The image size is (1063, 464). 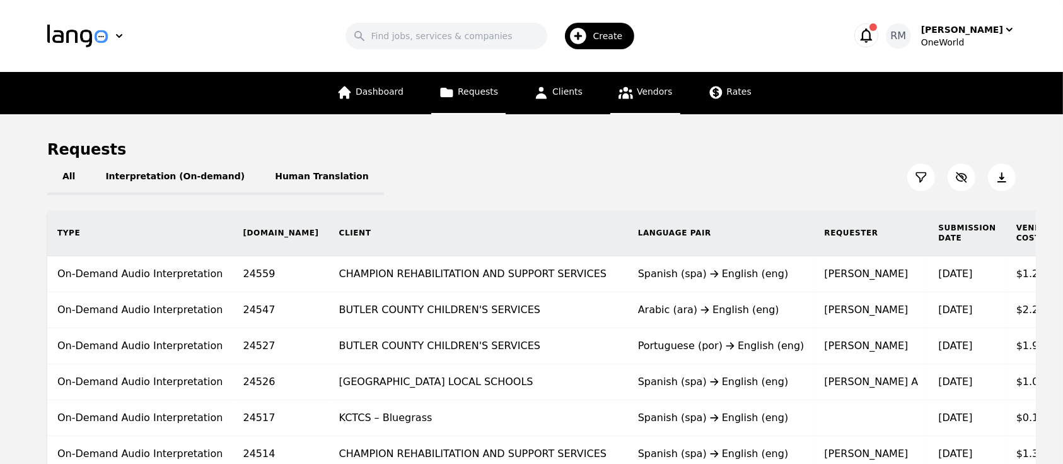 I want to click on span: Dashboard, so click(x=380, y=91).